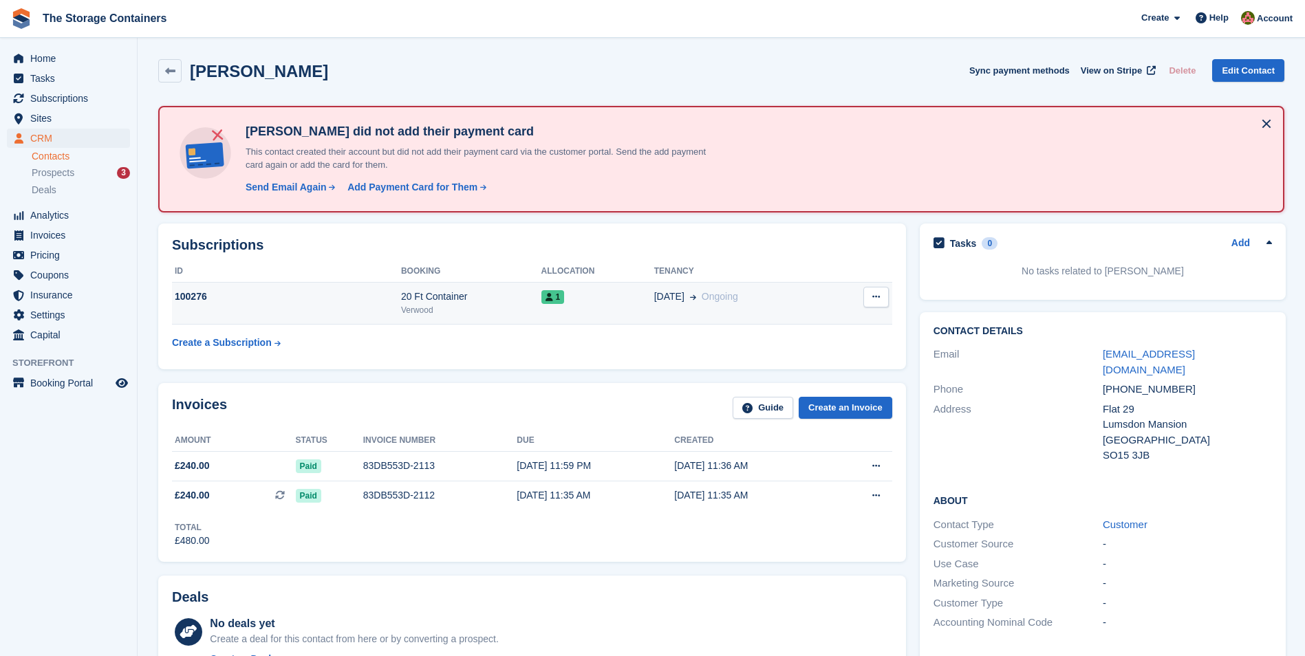 Image resolution: width=1305 pixels, height=656 pixels. I want to click on th: ID, so click(286, 272).